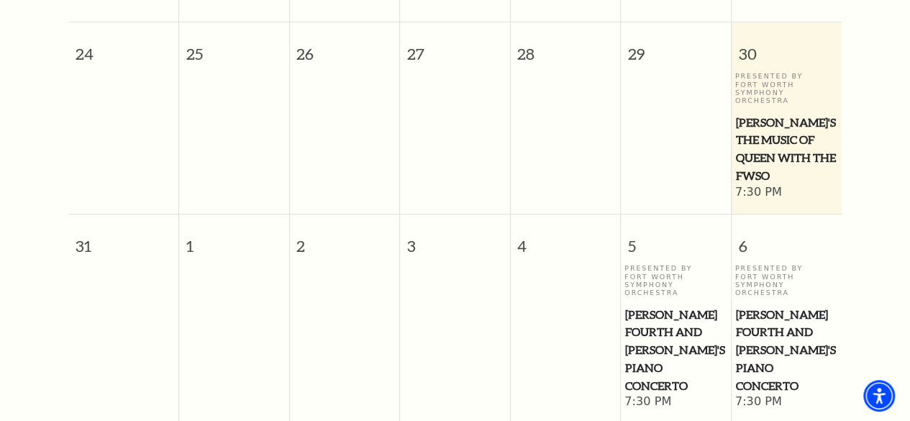 Image resolution: width=910 pixels, height=421 pixels. What do you see at coordinates (880, 396) in the screenshot?
I see `div: Accessibility Menu` at bounding box center [880, 396].